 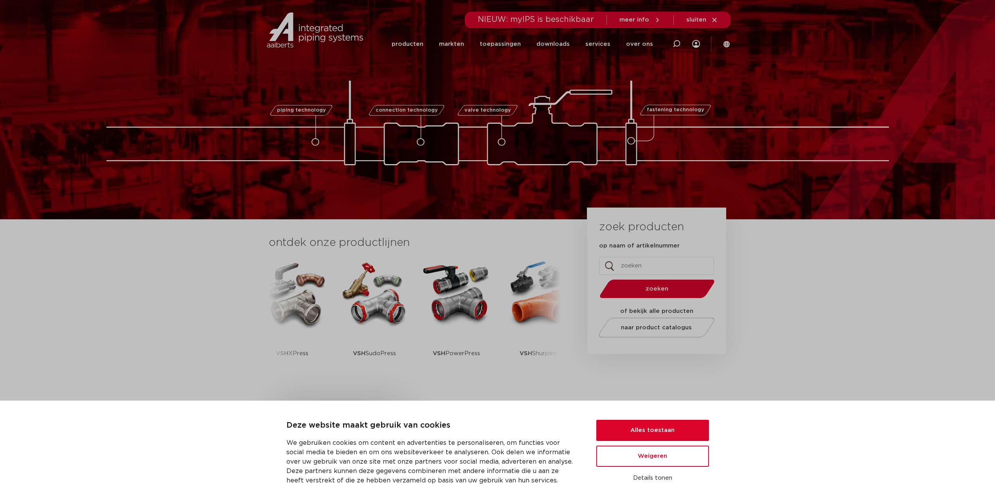 What do you see at coordinates (653, 478) in the screenshot?
I see `button: Details tonen` at bounding box center [653, 478].